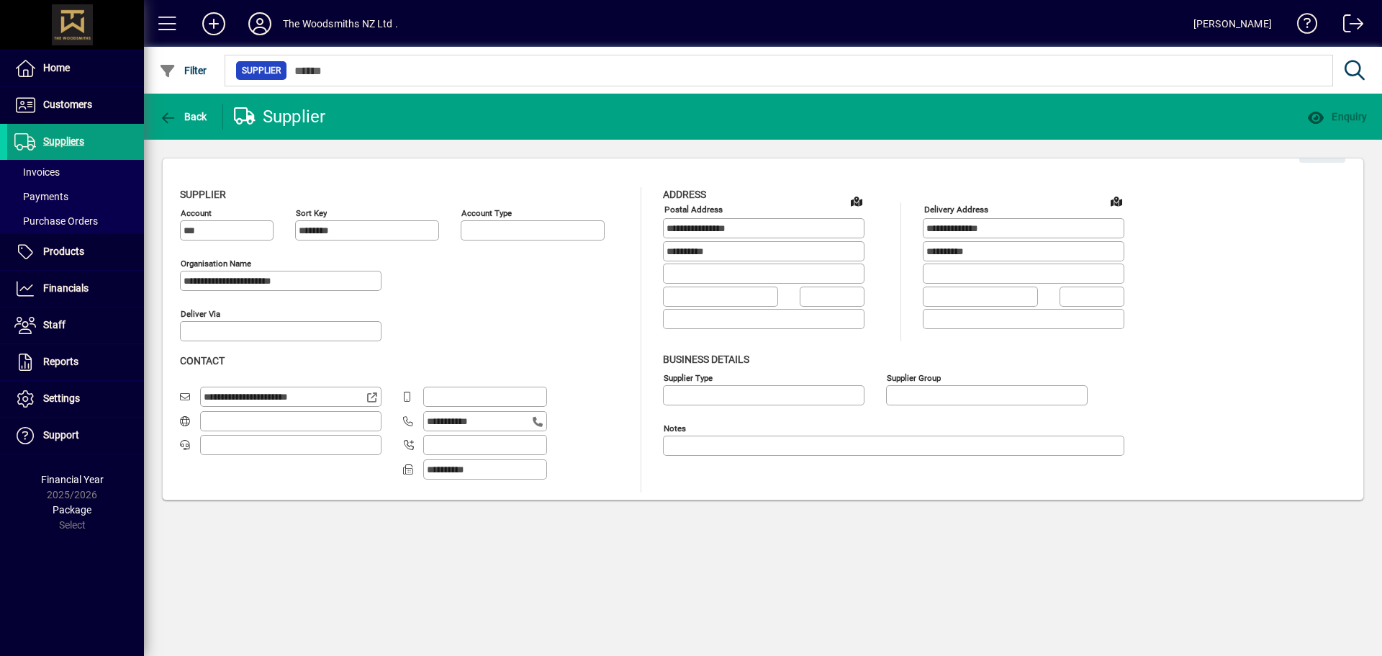 This screenshot has width=1382, height=656. Describe the element at coordinates (76, 362) in the screenshot. I see `a: Reports` at that location.